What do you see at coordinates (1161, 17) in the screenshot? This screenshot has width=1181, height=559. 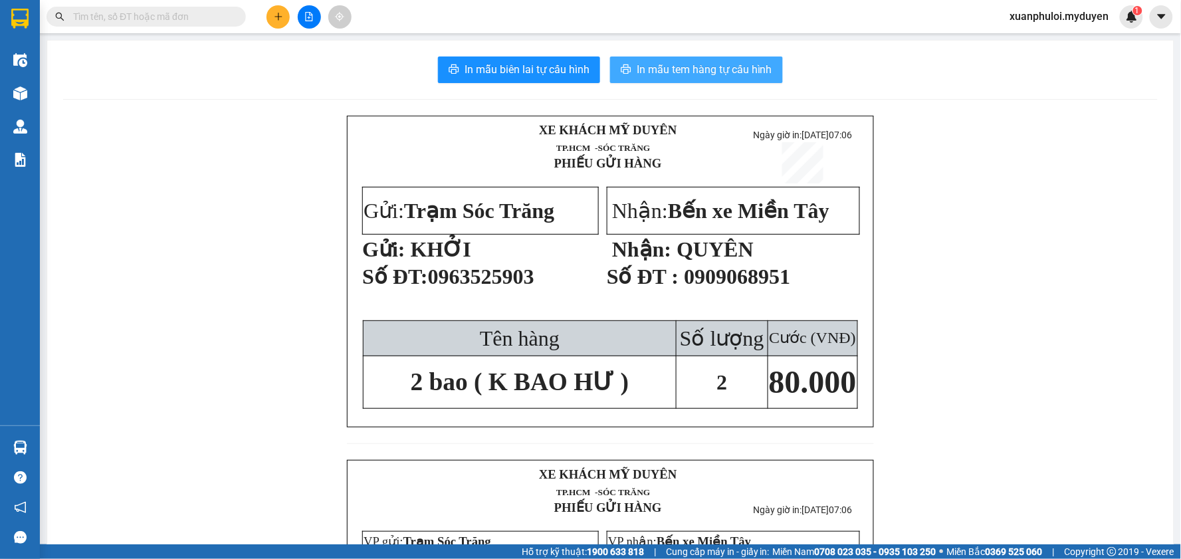 I see `button: caret-down` at bounding box center [1161, 17].